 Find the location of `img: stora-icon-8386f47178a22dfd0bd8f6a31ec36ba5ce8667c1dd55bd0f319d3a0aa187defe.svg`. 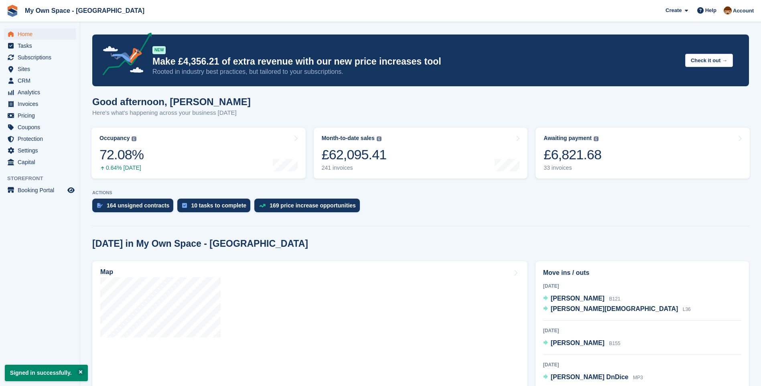

img: stora-icon-8386f47178a22dfd0bd8f6a31ec36ba5ce8667c1dd55bd0f319d3a0aa187defe.svg is located at coordinates (12, 11).